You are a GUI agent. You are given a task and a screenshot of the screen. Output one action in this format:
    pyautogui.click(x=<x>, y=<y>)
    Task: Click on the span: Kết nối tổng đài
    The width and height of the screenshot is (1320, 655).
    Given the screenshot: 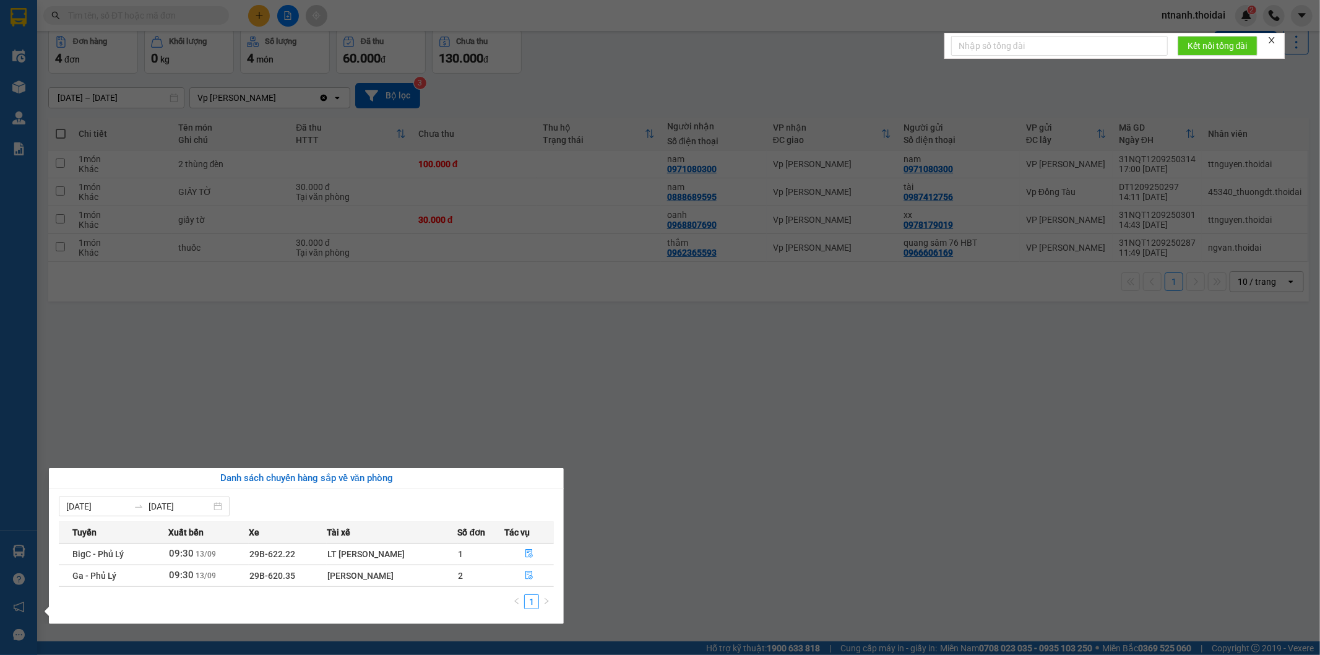 What is the action you would take?
    pyautogui.click(x=1218, y=46)
    